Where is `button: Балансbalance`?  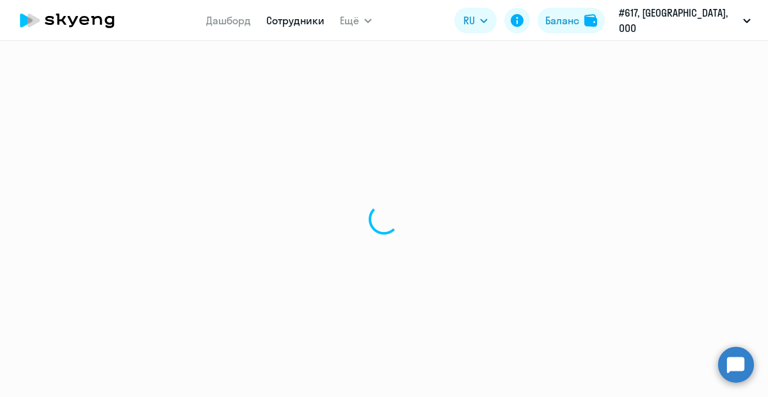 button: Балансbalance is located at coordinates (571, 20).